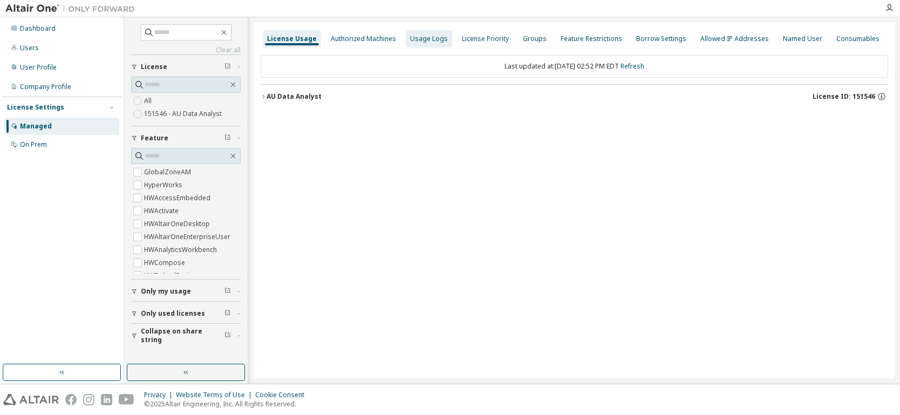  What do you see at coordinates (31, 399) in the screenshot?
I see `img: altair_logo.svg` at bounding box center [31, 399].